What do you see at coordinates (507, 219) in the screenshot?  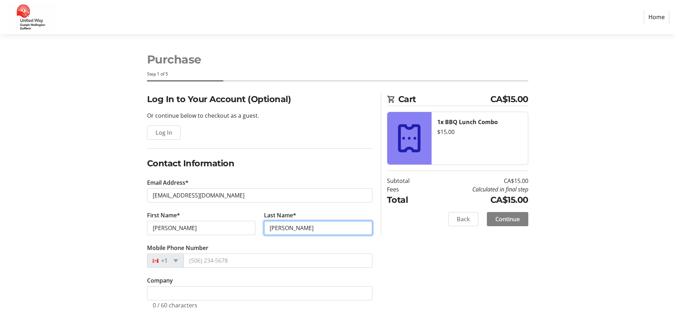 I see `span: Continue` at bounding box center [507, 219].